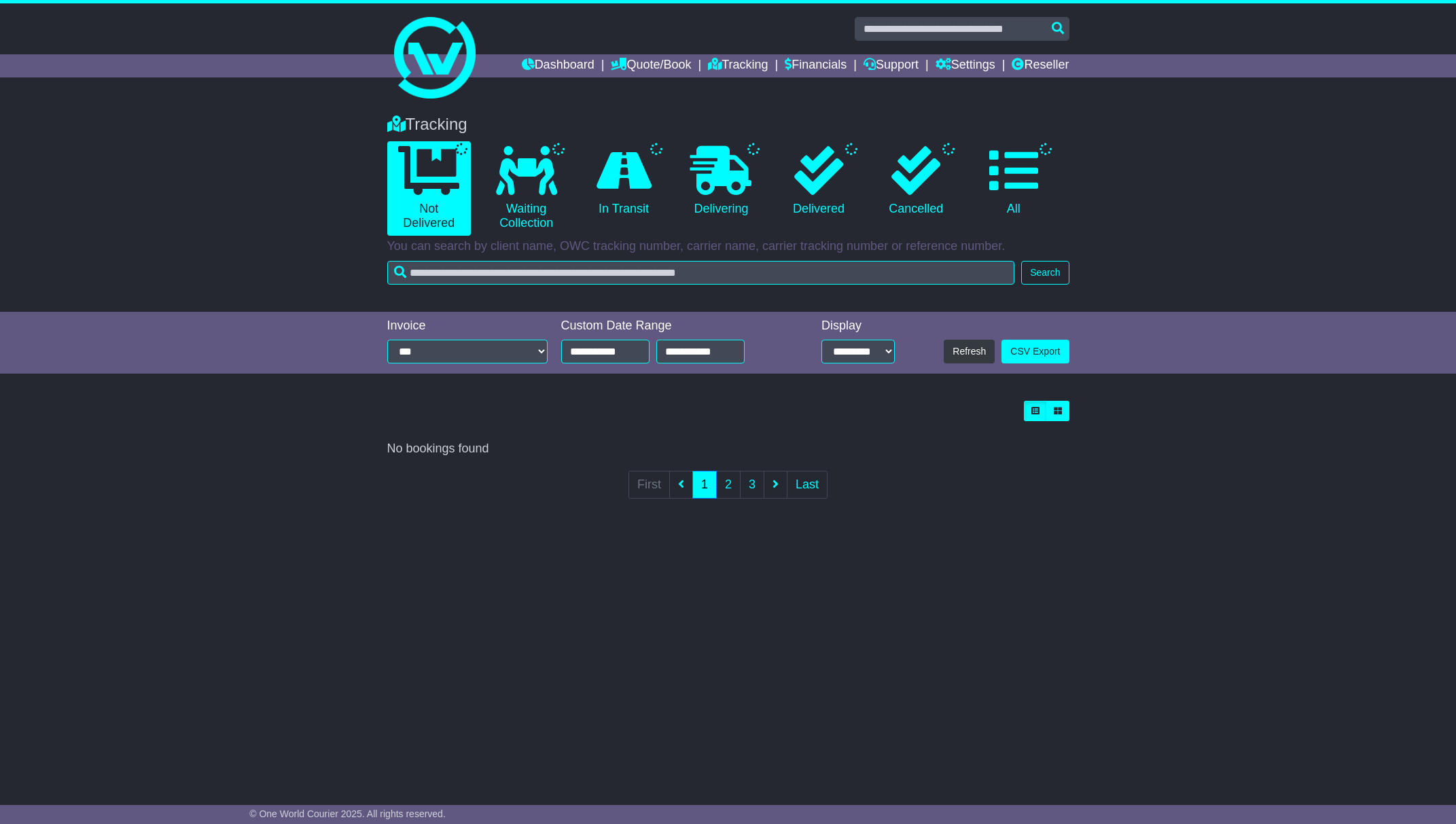 Image resolution: width=1456 pixels, height=824 pixels. Describe the element at coordinates (1040, 66) in the screenshot. I see `a: Reseller` at that location.